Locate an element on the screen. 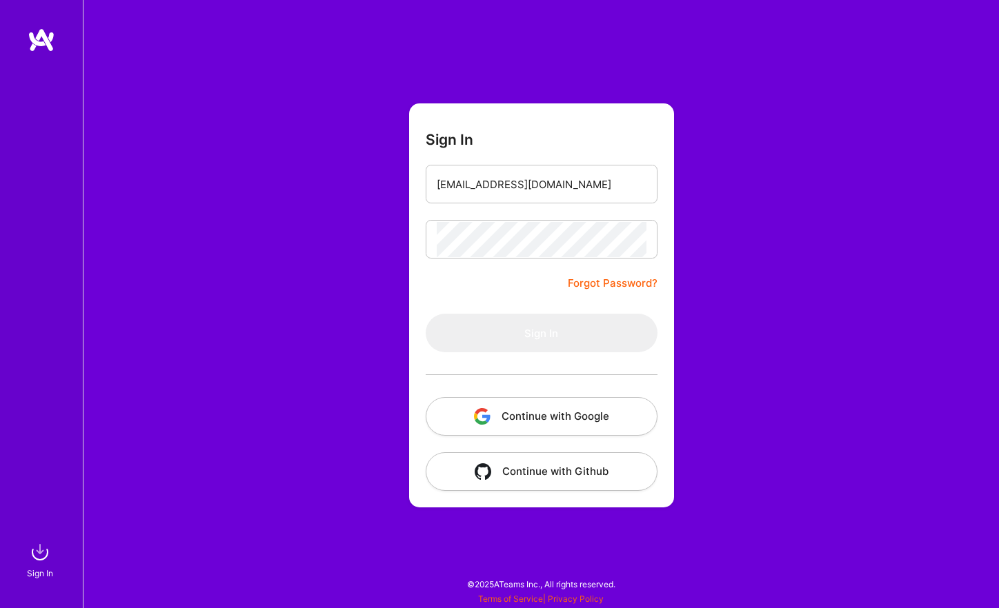 The image size is (999, 608). button: Continue with Google is located at coordinates (541, 417).